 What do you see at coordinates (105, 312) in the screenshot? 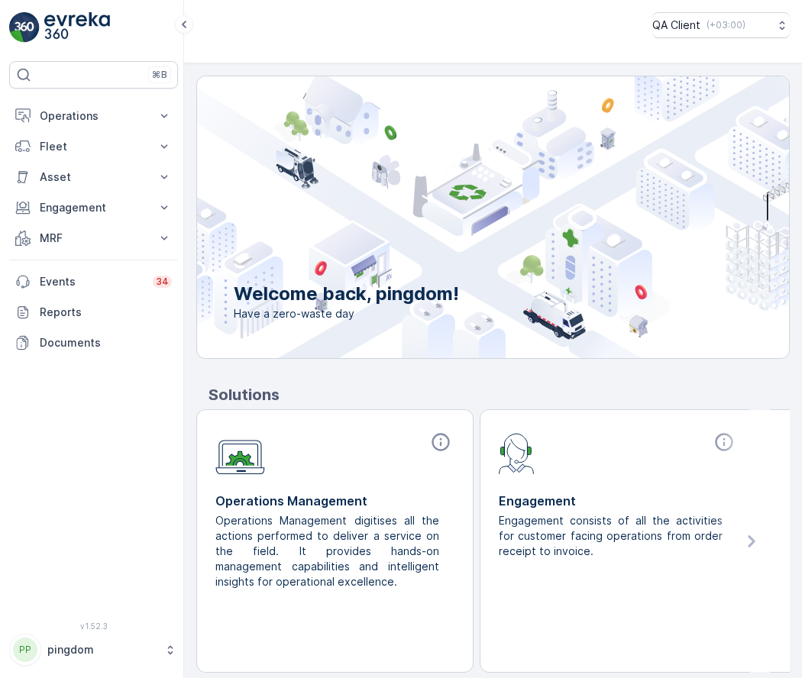
I see `p: Reports` at bounding box center [105, 312].